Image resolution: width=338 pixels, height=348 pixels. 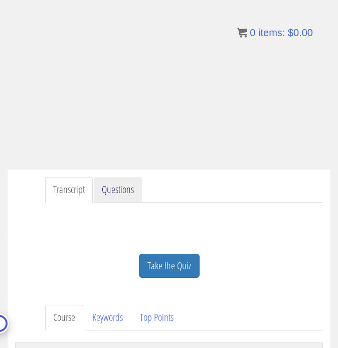 I want to click on a: Keywords, so click(x=107, y=317).